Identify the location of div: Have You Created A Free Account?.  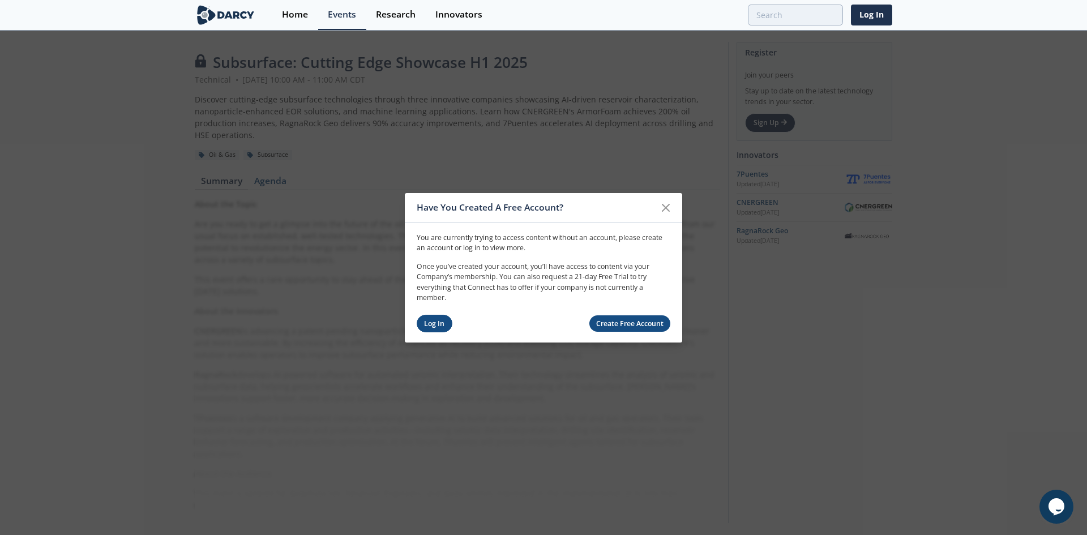
(536, 208).